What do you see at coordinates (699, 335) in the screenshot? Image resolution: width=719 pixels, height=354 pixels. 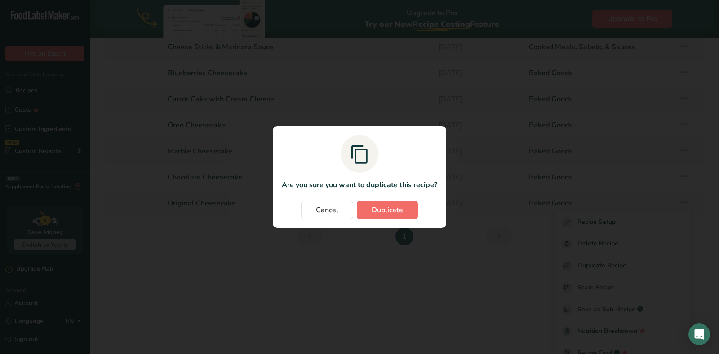 I see `div: Open Intercom Messenger` at bounding box center [699, 335].